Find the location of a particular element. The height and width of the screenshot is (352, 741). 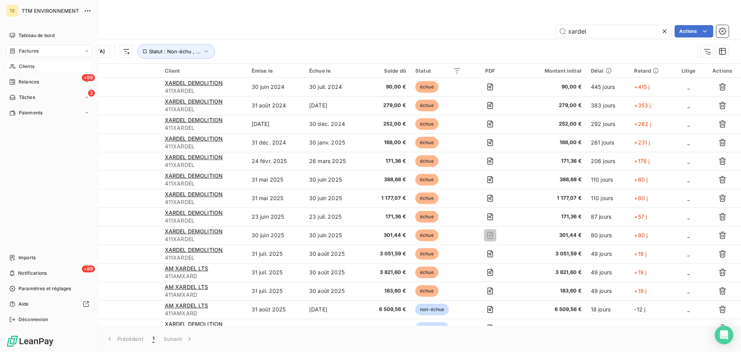

span: +262 j is located at coordinates (643, 124).